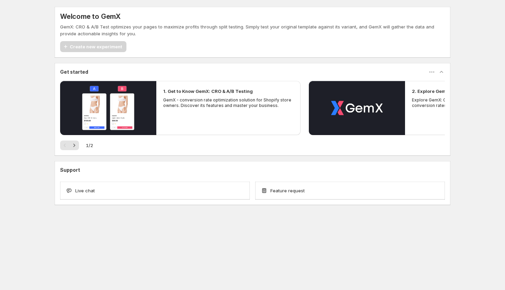 The width and height of the screenshot is (505, 290). What do you see at coordinates (69, 146) in the screenshot?
I see `nav: Pagination` at bounding box center [69, 146].